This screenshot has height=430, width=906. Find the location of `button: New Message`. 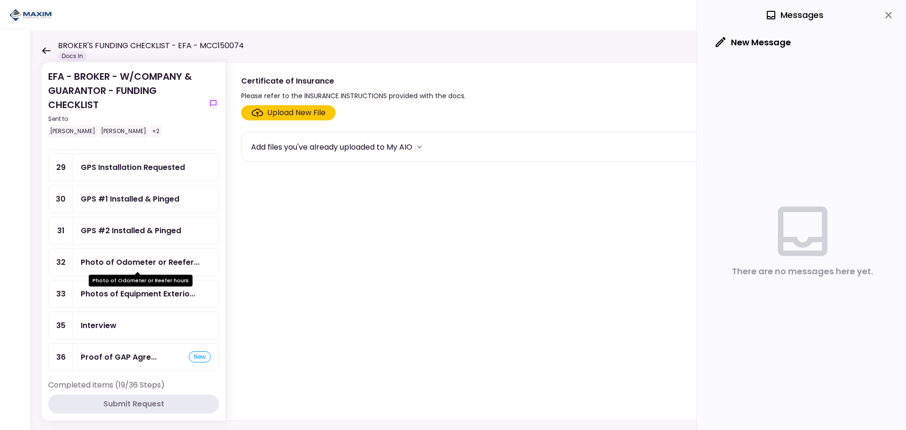

button: New Message is located at coordinates (753, 42).